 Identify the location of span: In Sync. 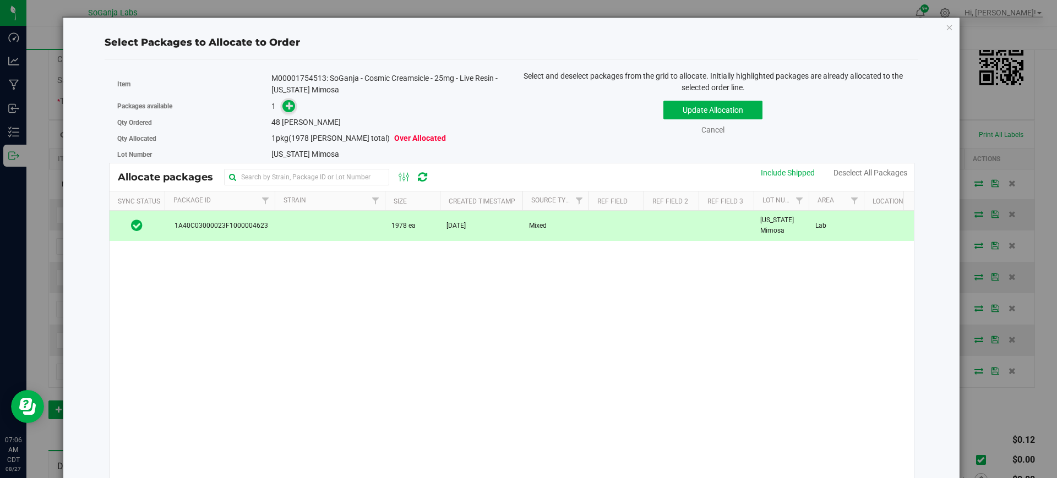
(137, 226).